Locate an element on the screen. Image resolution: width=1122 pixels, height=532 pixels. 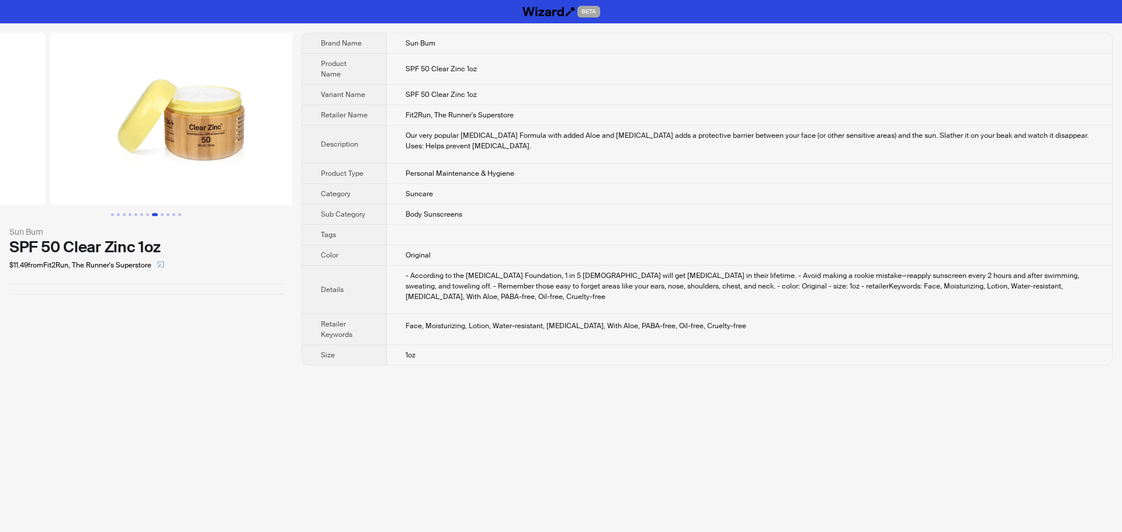
button: Go to slide 1 is located at coordinates (112, 215).